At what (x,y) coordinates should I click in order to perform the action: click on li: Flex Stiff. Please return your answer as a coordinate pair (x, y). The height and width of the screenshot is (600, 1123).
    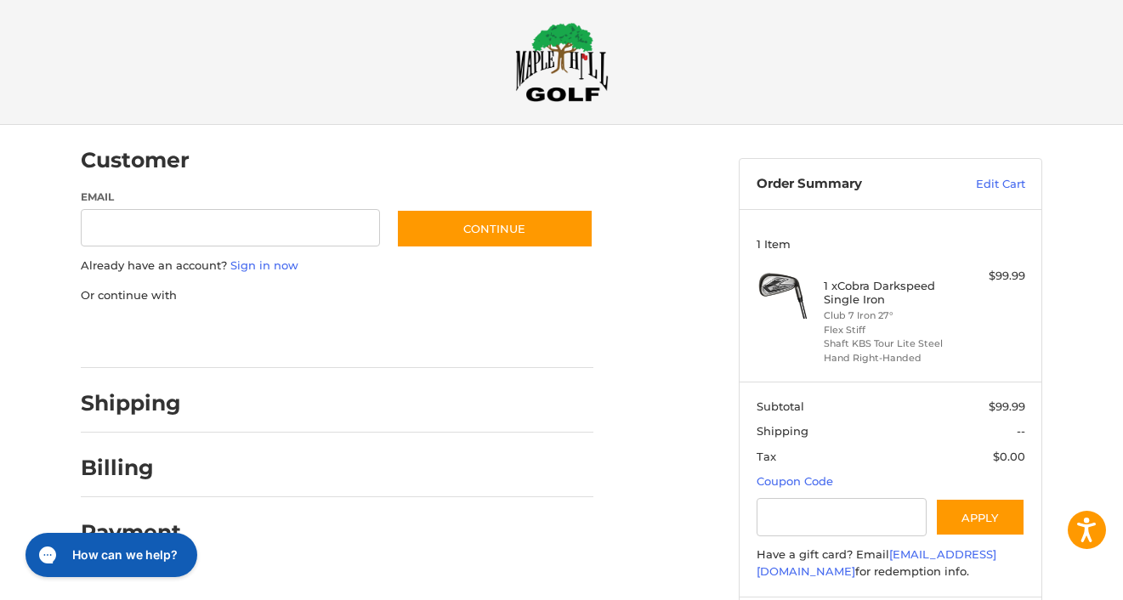
    Looking at the image, I should click on (888, 330).